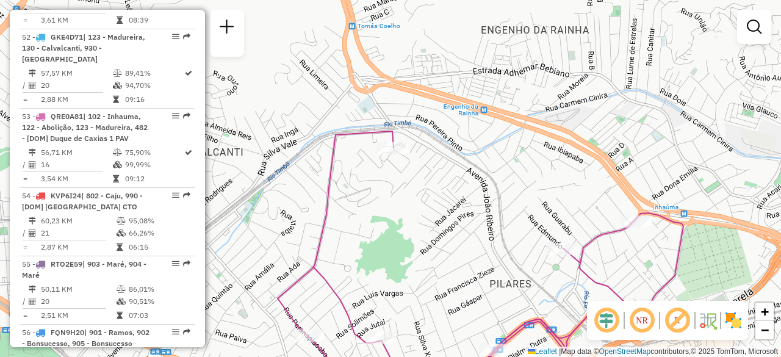 This screenshot has height=357, width=781. I want to click on span: KVP6I24, so click(66, 195).